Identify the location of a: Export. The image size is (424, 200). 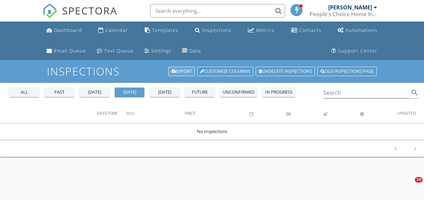
(182, 72).